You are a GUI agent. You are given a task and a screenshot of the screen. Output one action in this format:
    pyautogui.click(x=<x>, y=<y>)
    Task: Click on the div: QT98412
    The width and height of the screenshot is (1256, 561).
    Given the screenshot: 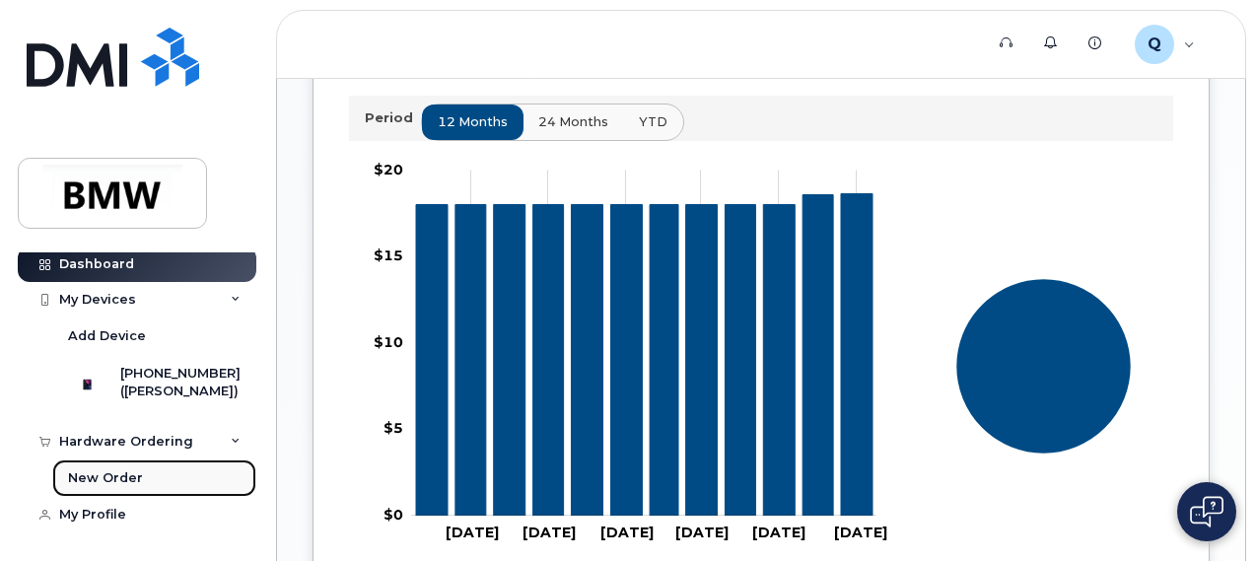 What is the action you would take?
    pyautogui.click(x=1164, y=44)
    